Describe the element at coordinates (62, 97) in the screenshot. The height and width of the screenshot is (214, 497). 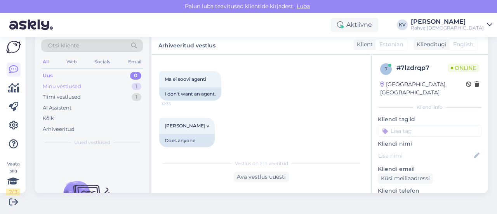
I see `div: Tiimi vestlused` at that location.